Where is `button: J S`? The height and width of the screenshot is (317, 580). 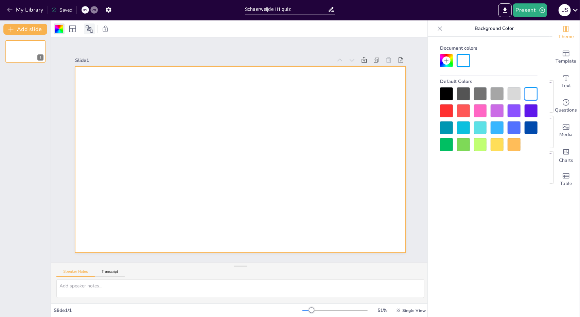 button: J S is located at coordinates (565, 10).